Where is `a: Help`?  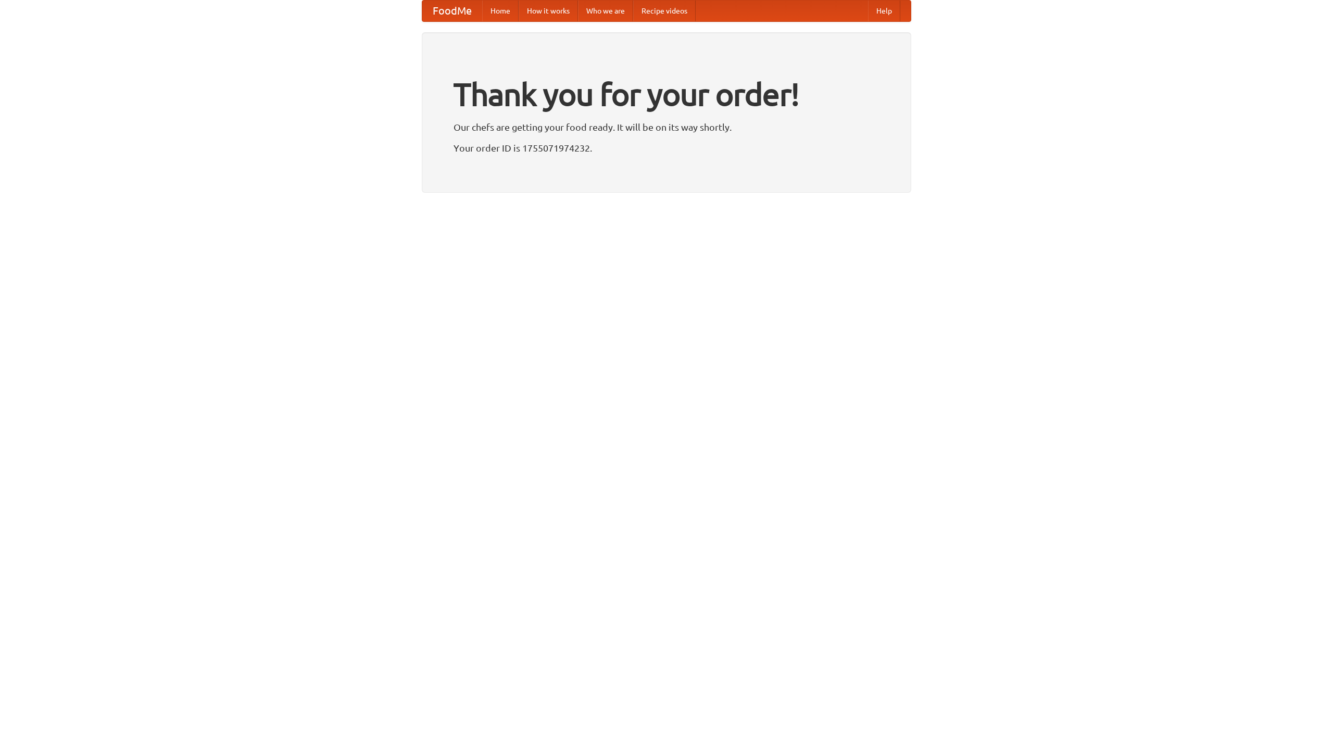 a: Help is located at coordinates (884, 11).